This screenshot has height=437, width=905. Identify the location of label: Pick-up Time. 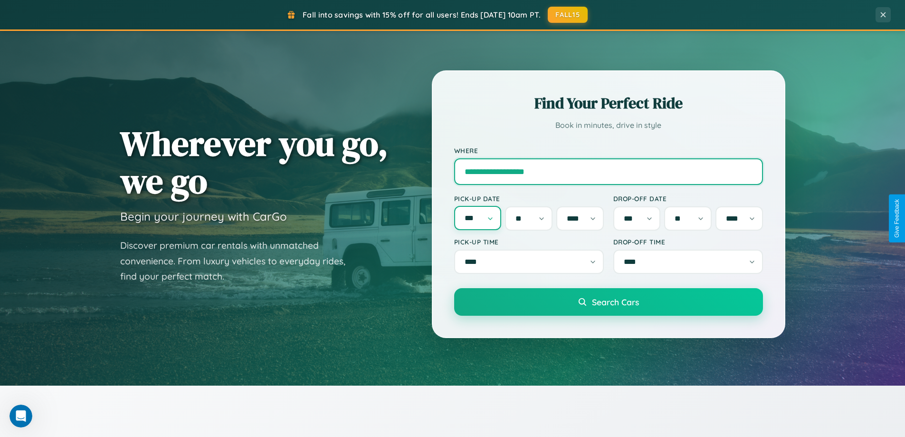
(529, 241).